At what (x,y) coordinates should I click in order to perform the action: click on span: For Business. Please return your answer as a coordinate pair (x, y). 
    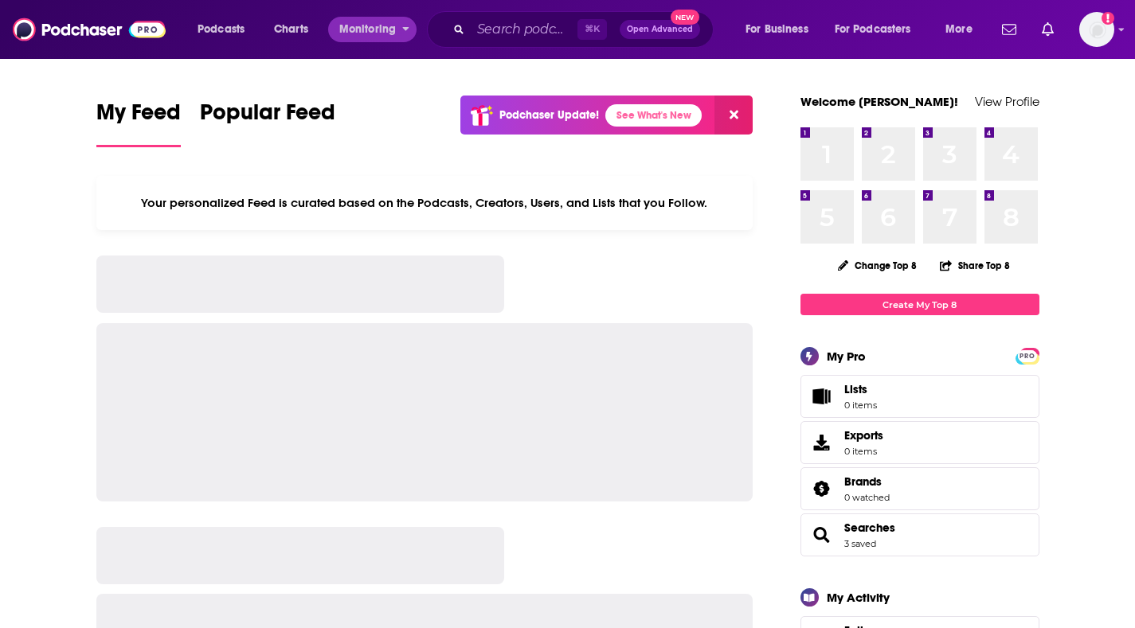
    Looking at the image, I should click on (777, 29).